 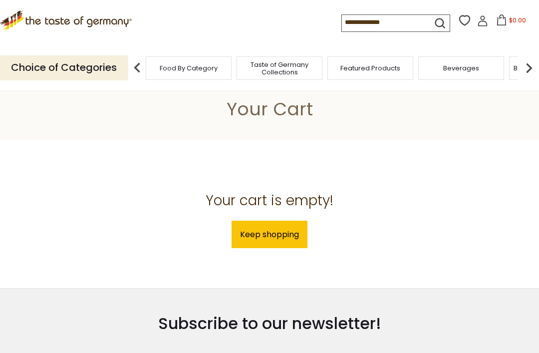 What do you see at coordinates (280, 68) in the screenshot?
I see `a: Taste of Germany Collections` at bounding box center [280, 68].